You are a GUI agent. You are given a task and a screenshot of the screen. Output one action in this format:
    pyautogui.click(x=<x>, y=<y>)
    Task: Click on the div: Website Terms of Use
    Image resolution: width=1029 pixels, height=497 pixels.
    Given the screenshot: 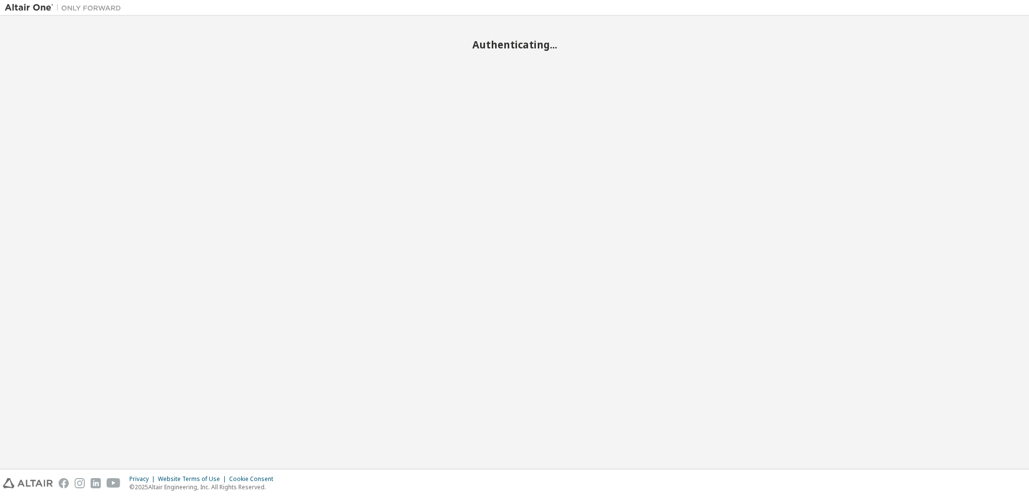 What is the action you would take?
    pyautogui.click(x=193, y=479)
    